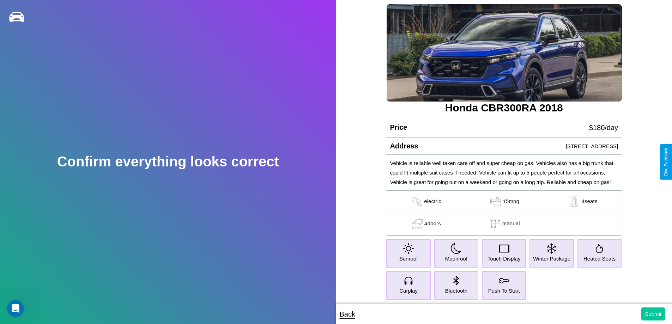 This screenshot has height=324, width=672. Describe the element at coordinates (408, 259) in the screenshot. I see `p: Sunroof` at that location.